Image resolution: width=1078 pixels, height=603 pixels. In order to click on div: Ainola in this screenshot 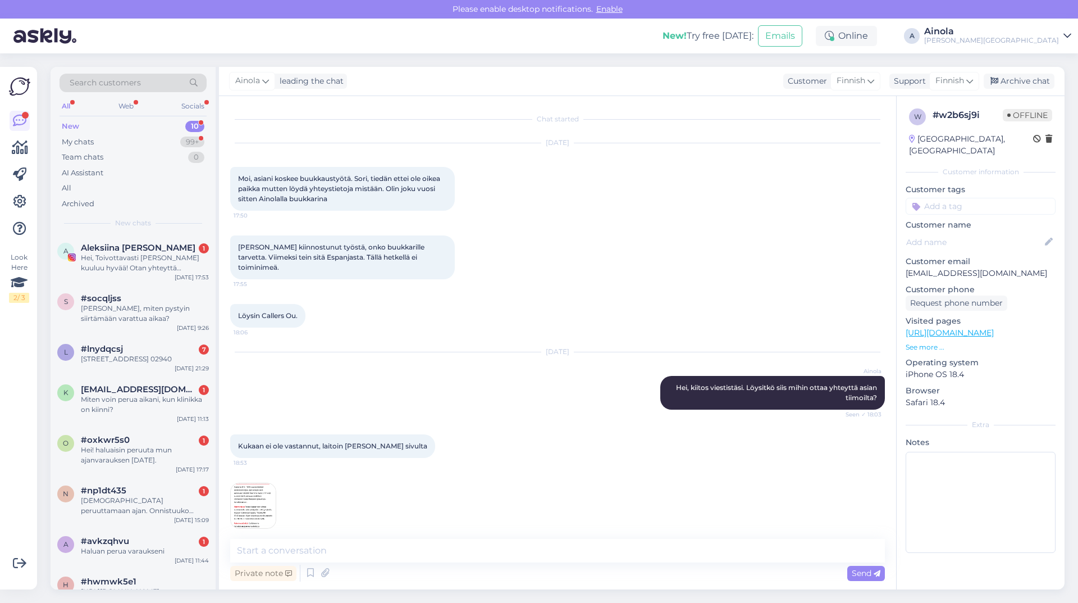, I will do `click(992, 31)`.